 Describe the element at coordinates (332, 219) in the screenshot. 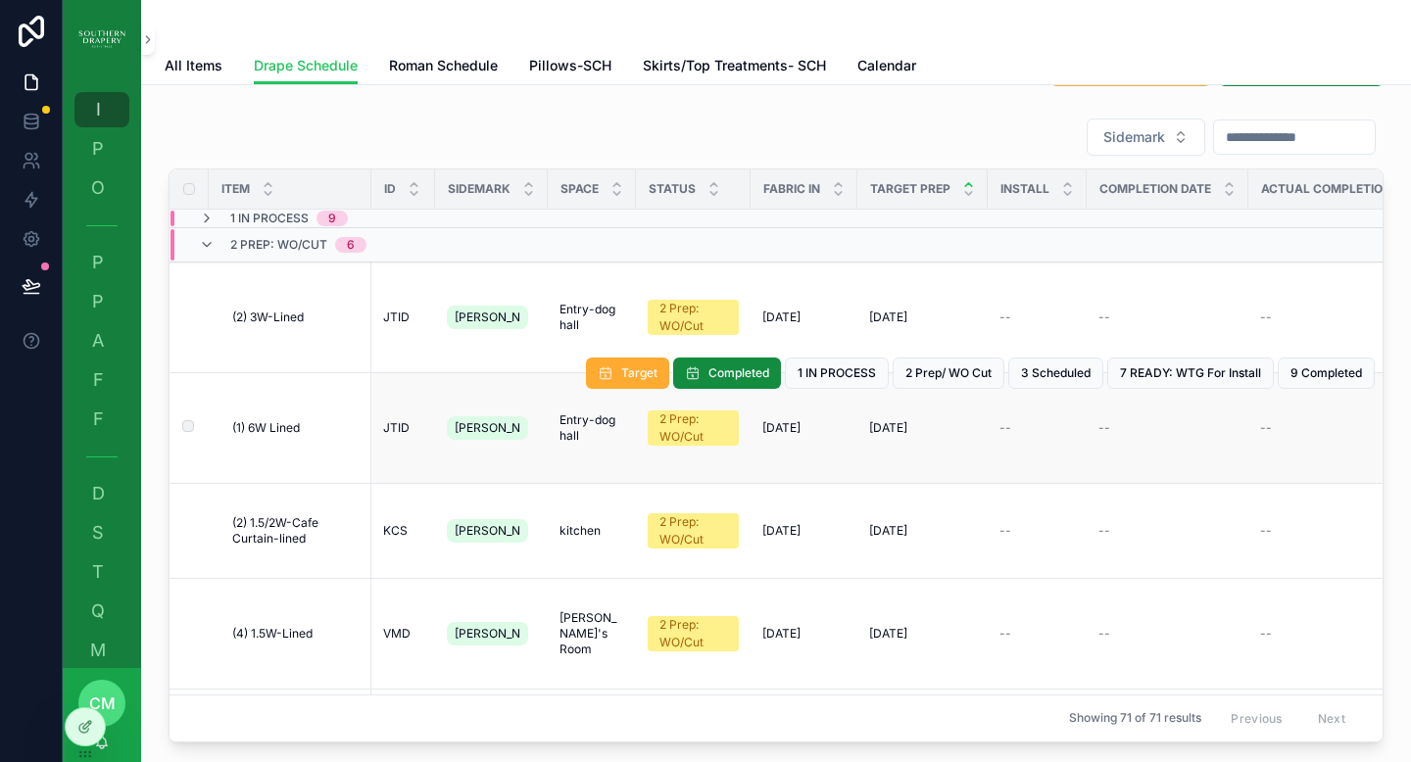

I see `div: 9` at that location.